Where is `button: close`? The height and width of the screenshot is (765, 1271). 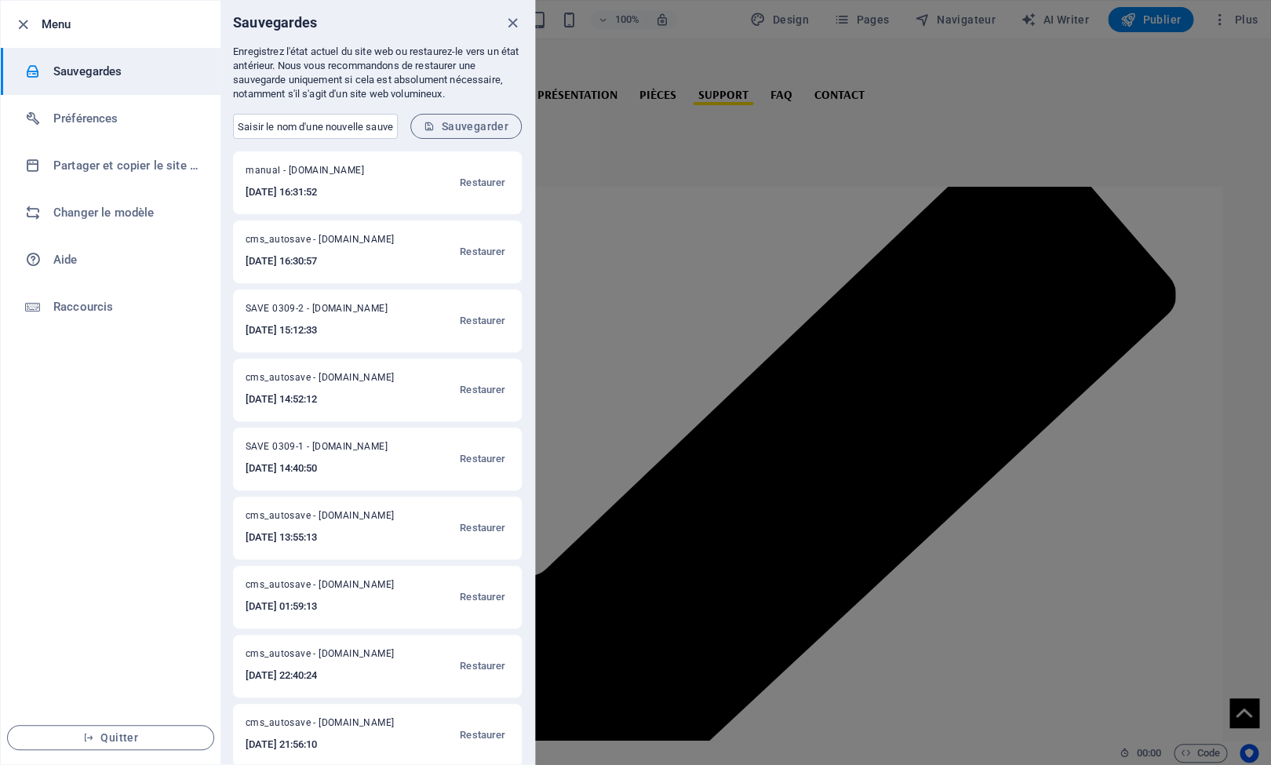
button: close is located at coordinates (512, 23).